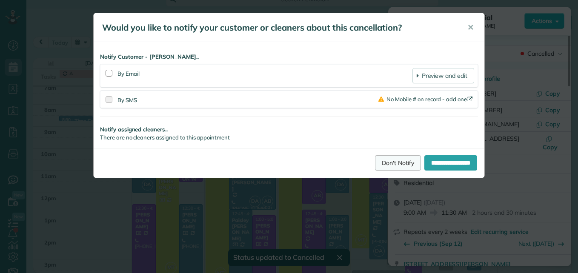 This screenshot has width=578, height=273. I want to click on a: Don't Notify, so click(398, 163).